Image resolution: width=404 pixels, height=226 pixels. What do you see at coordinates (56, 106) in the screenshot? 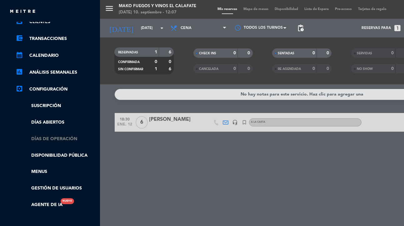
I see `a: Suscripción` at bounding box center [56, 106].